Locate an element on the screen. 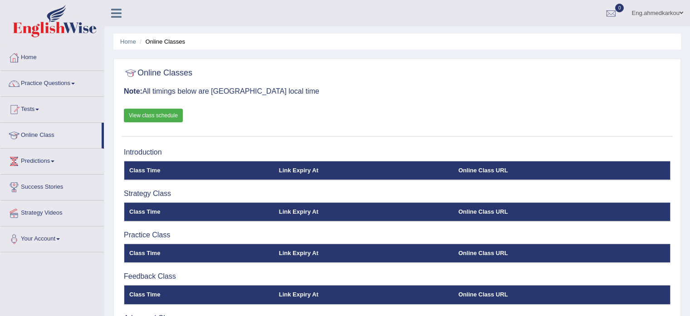 This screenshot has height=316, width=690. a: Practice Questions is located at coordinates (52, 82).